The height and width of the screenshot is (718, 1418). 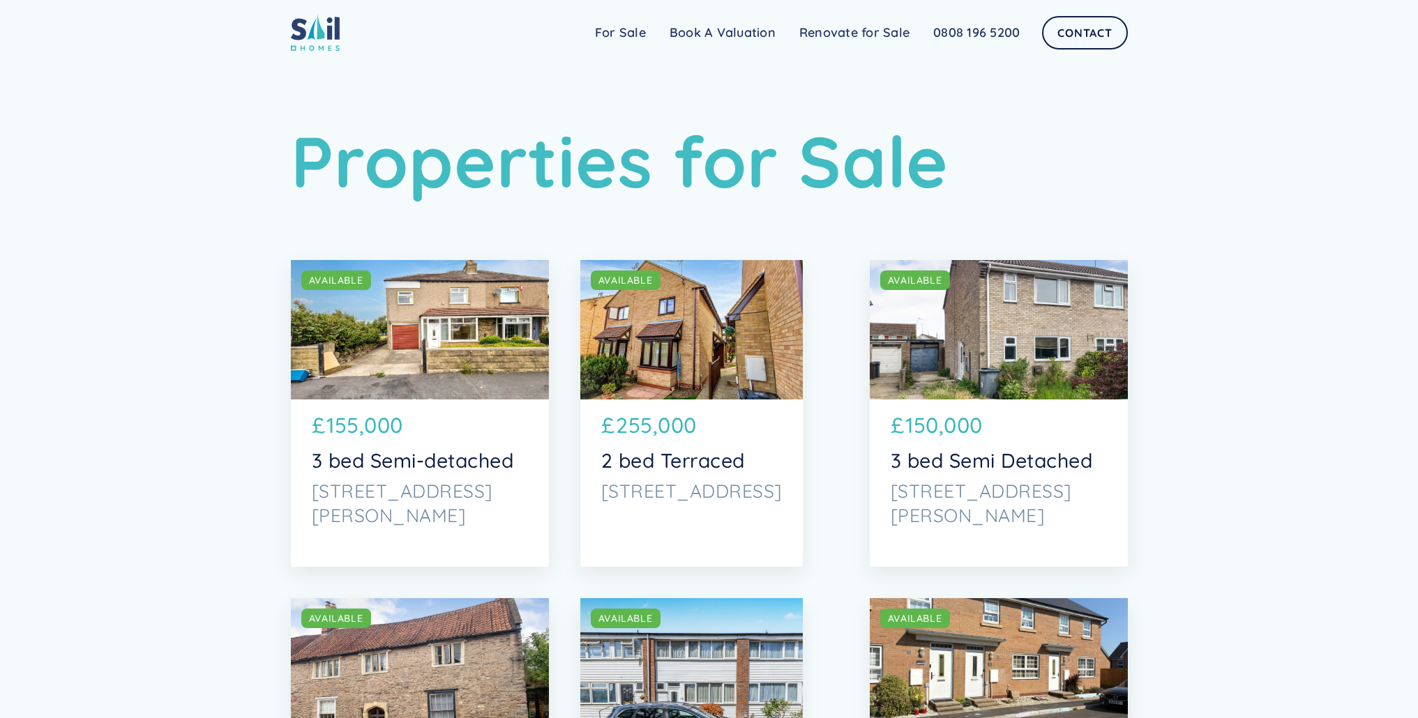 What do you see at coordinates (656, 426) in the screenshot?
I see `p: 255,000` at bounding box center [656, 426].